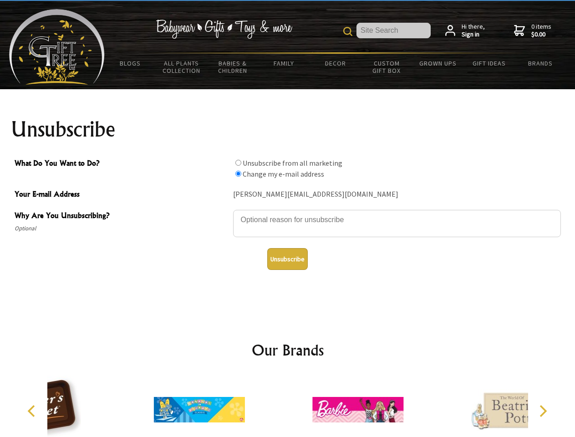 This screenshot has height=437, width=575. I want to click on input: Site Search, so click(393, 31).